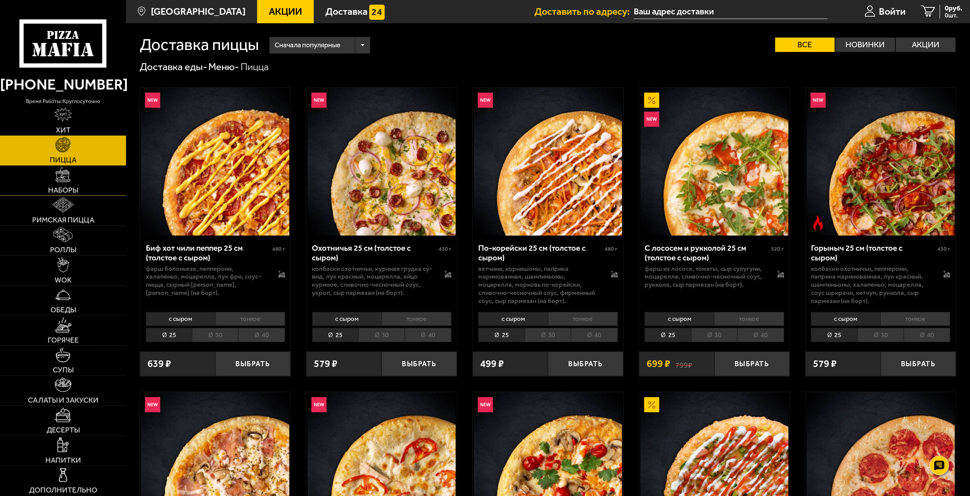 The width and height of the screenshot is (970, 496). I want to click on span: Хит, so click(63, 130).